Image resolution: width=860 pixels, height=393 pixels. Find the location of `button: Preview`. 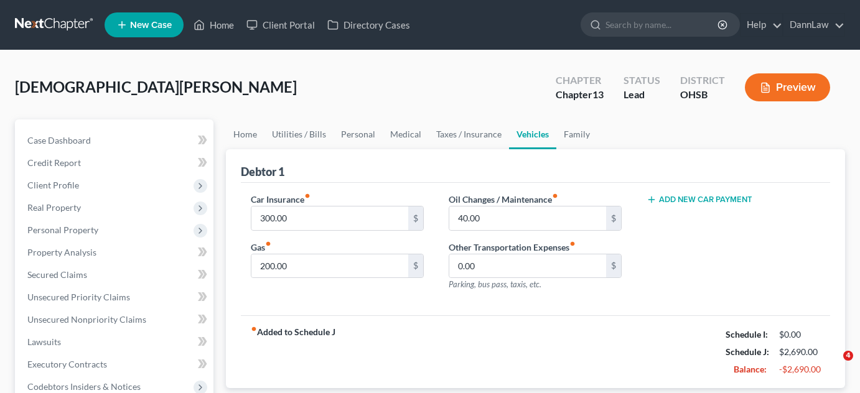

button: Preview is located at coordinates (787, 87).